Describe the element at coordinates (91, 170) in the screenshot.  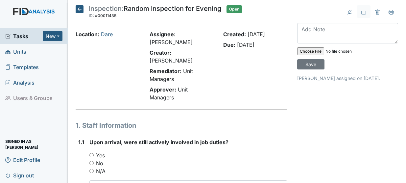
I see `input: N/A` at that location.